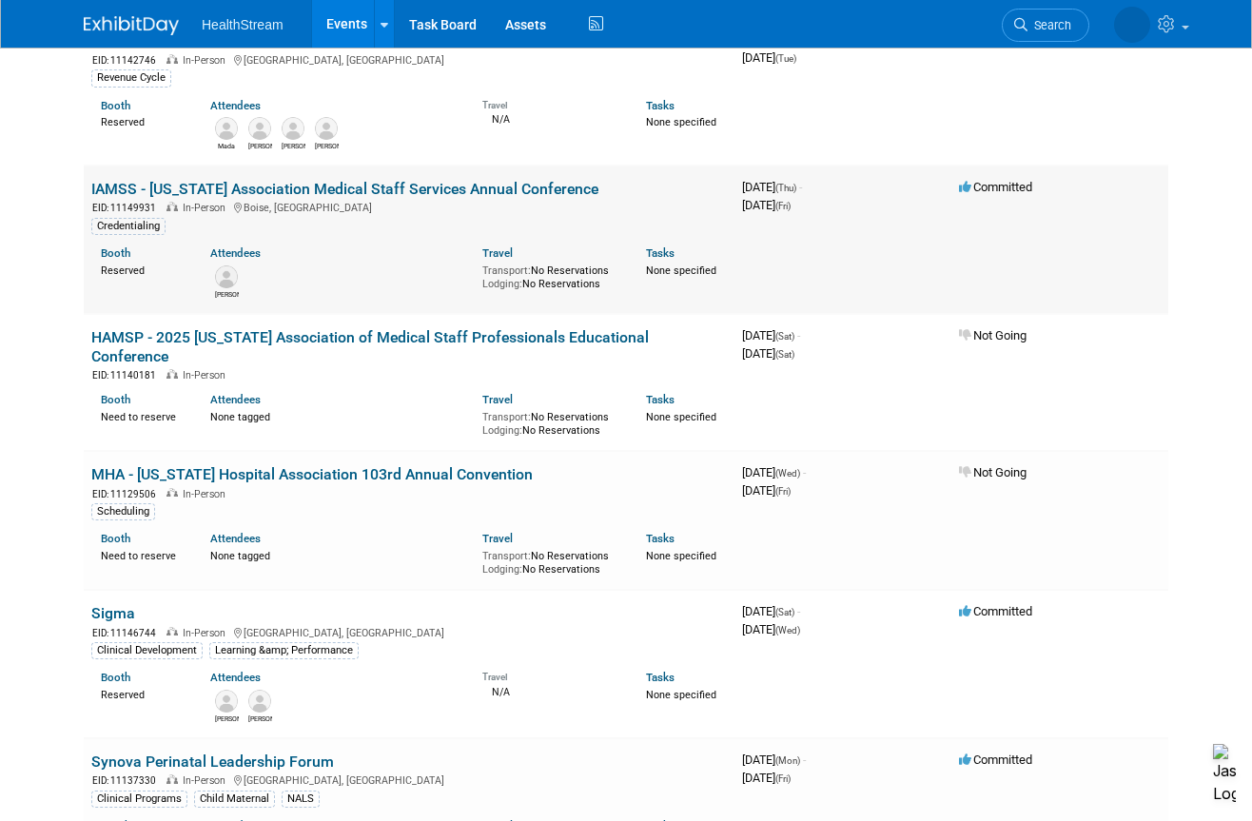  I want to click on div: Learning &amp; Performance, so click(283, 651).